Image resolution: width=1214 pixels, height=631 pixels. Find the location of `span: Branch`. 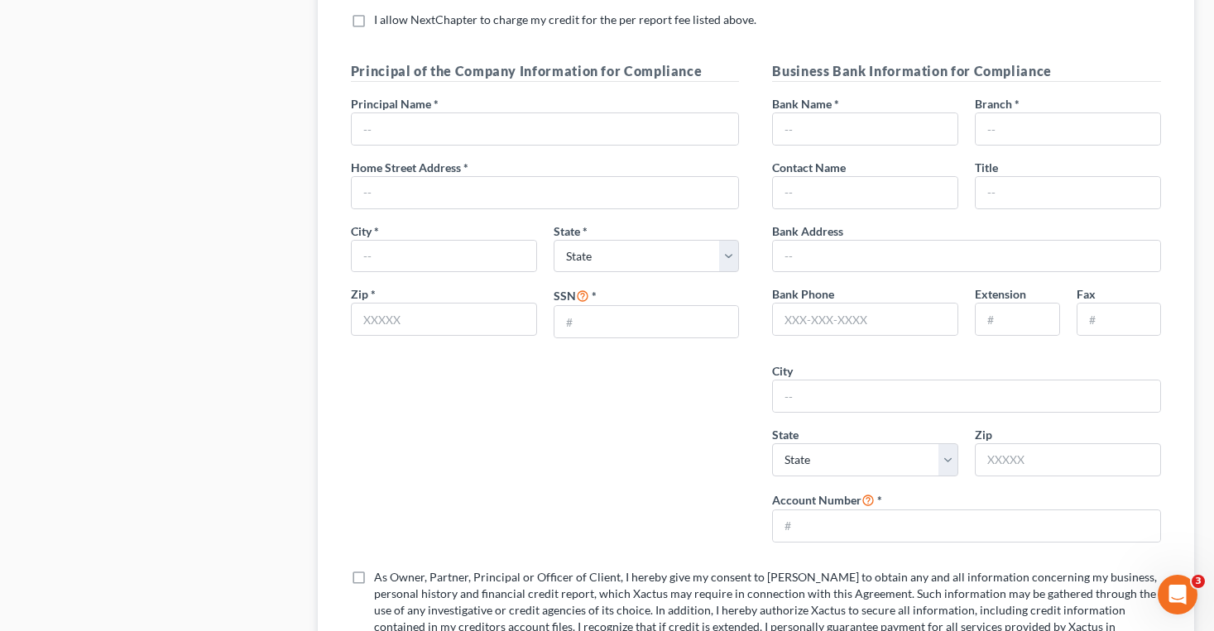

span: Branch is located at coordinates (993, 103).